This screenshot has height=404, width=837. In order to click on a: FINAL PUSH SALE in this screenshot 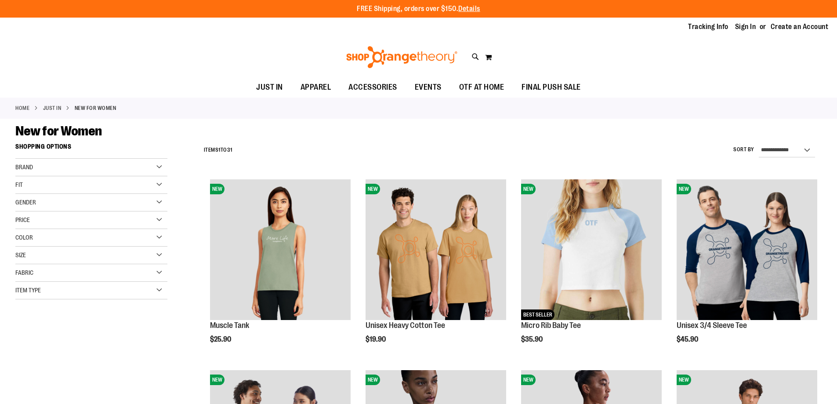, I will do `click(551, 87)`.